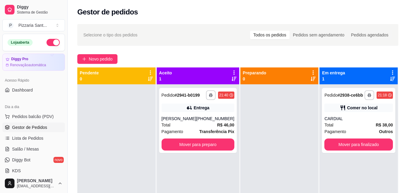 The width and height of the screenshot is (408, 193). What do you see at coordinates (33, 62) in the screenshot?
I see `a: Diggy ProRenovaçãoautomática` at bounding box center [33, 62].